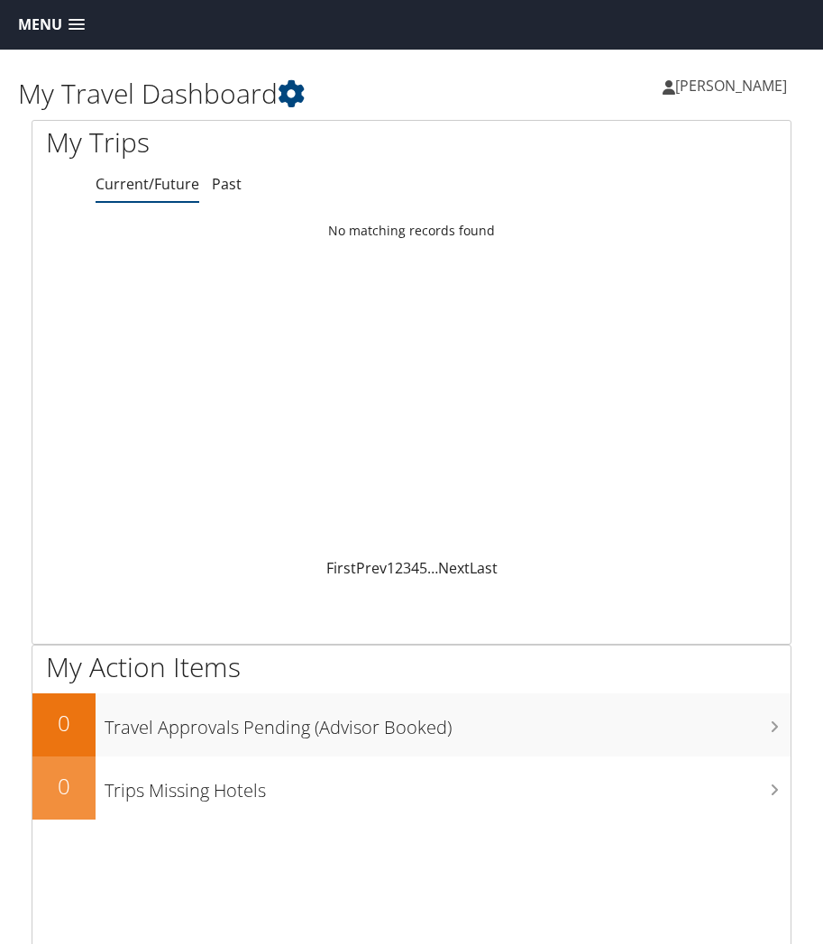  What do you see at coordinates (411, 667) in the screenshot?
I see `h1: My Action Items` at bounding box center [411, 667].